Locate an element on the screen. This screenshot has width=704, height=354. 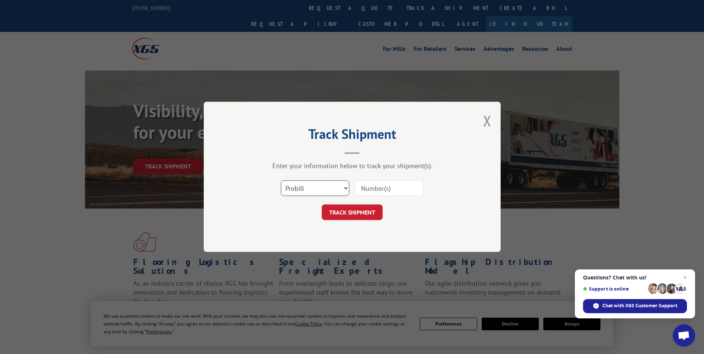
span: Support is online is located at coordinates (614, 289).